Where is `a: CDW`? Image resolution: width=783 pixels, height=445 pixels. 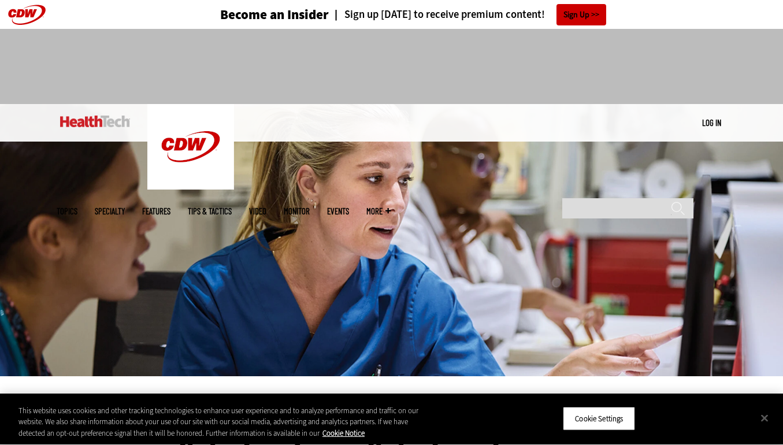 a: CDW is located at coordinates (191, 186).